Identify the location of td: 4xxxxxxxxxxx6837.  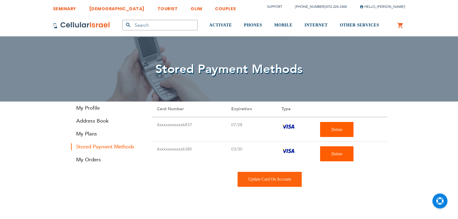
(190, 130).